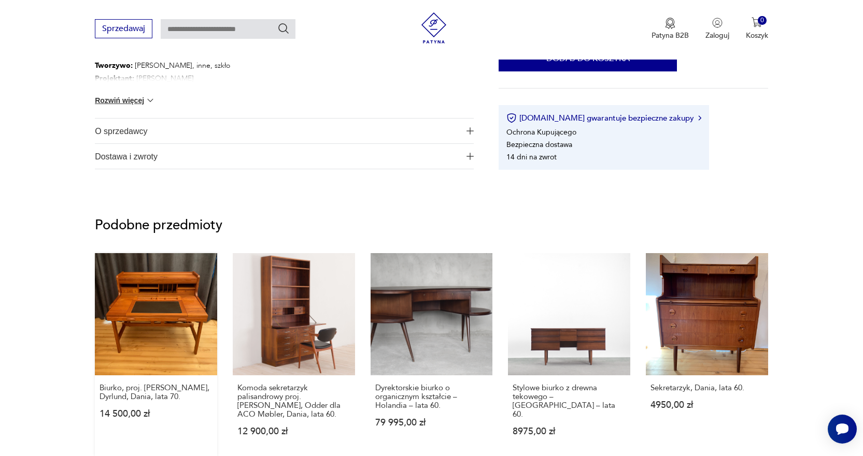 Image resolution: width=863 pixels, height=456 pixels. What do you see at coordinates (125, 101) in the screenshot?
I see `button: Rozwiń więcej` at bounding box center [125, 101].